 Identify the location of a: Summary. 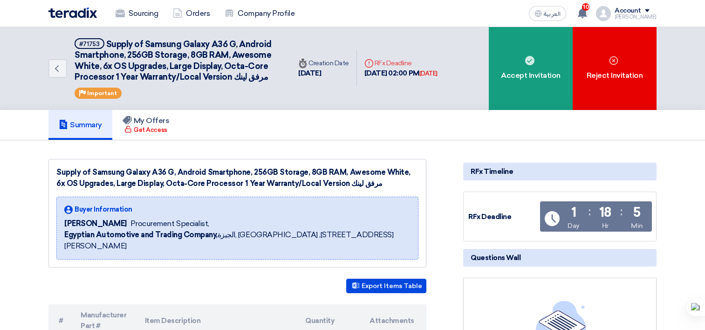
(80, 125).